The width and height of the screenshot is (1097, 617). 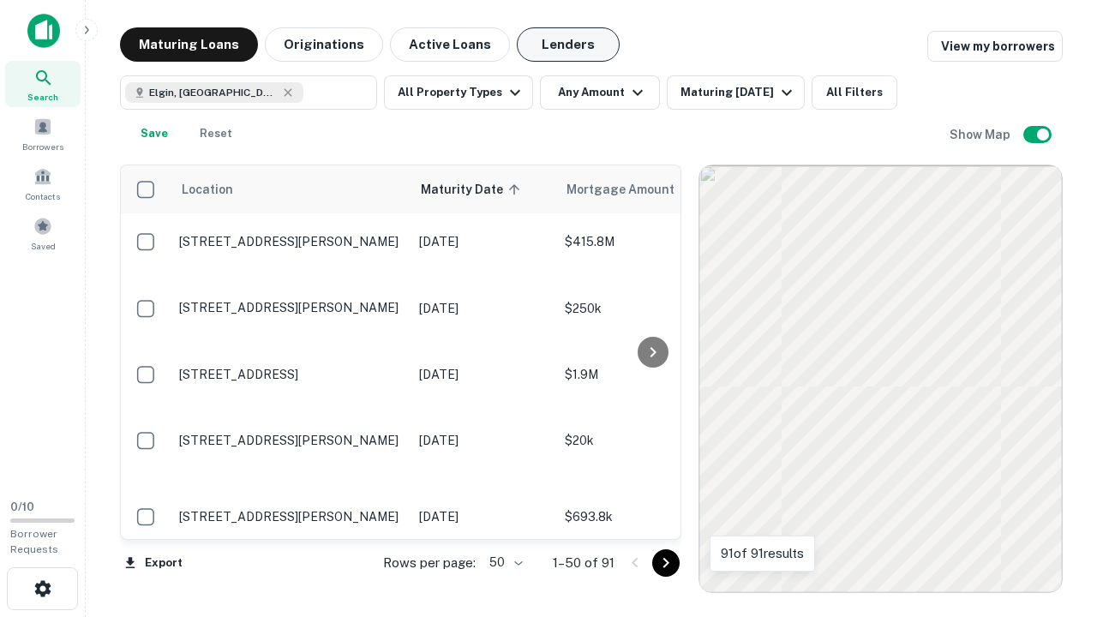 I want to click on span: Mortgage Amount, so click(x=632, y=189).